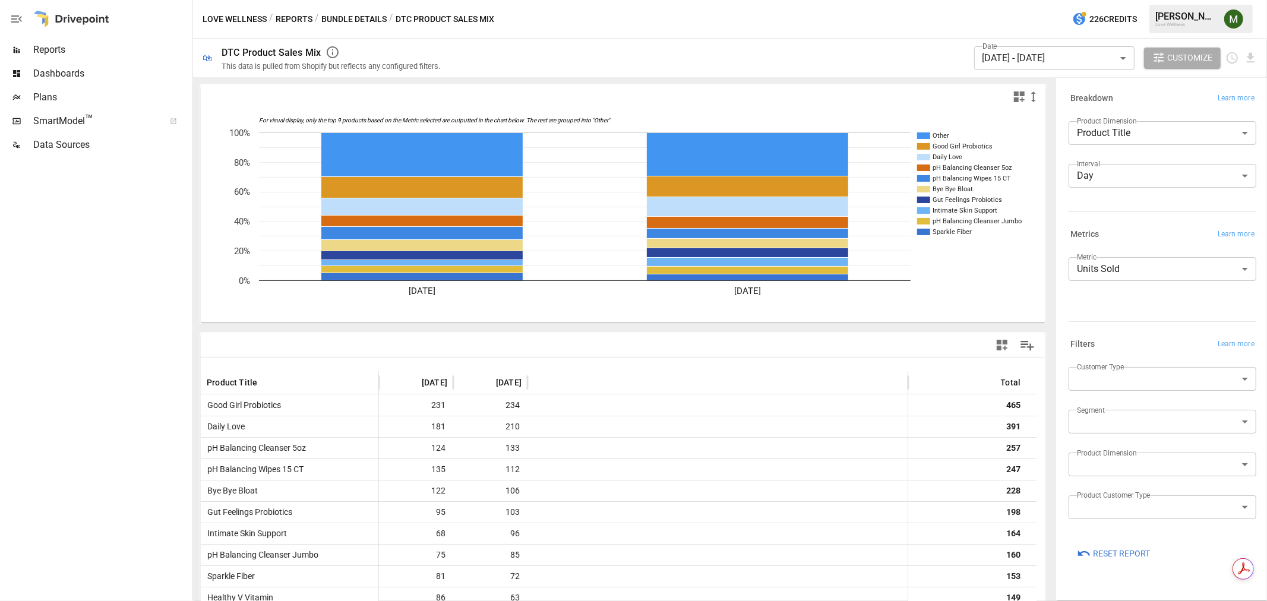  I want to click on span: SmartModel, so click(95, 121).